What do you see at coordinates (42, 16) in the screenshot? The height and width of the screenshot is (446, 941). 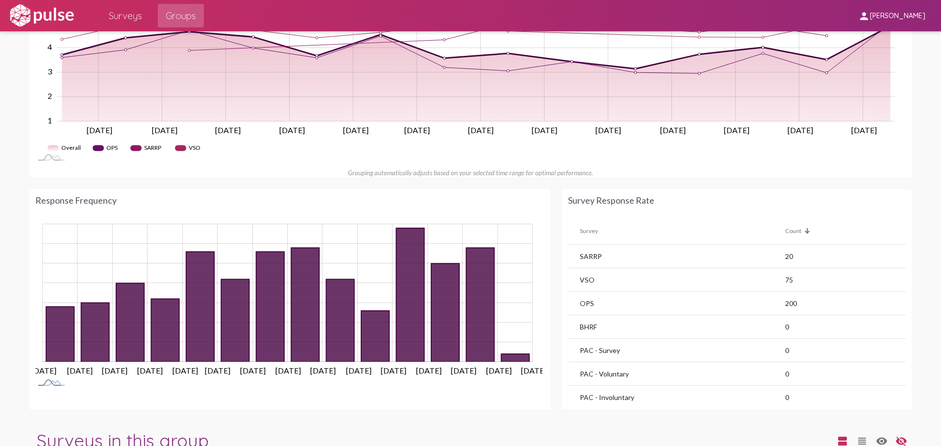 I see `img: white-logo.svg` at bounding box center [42, 16].